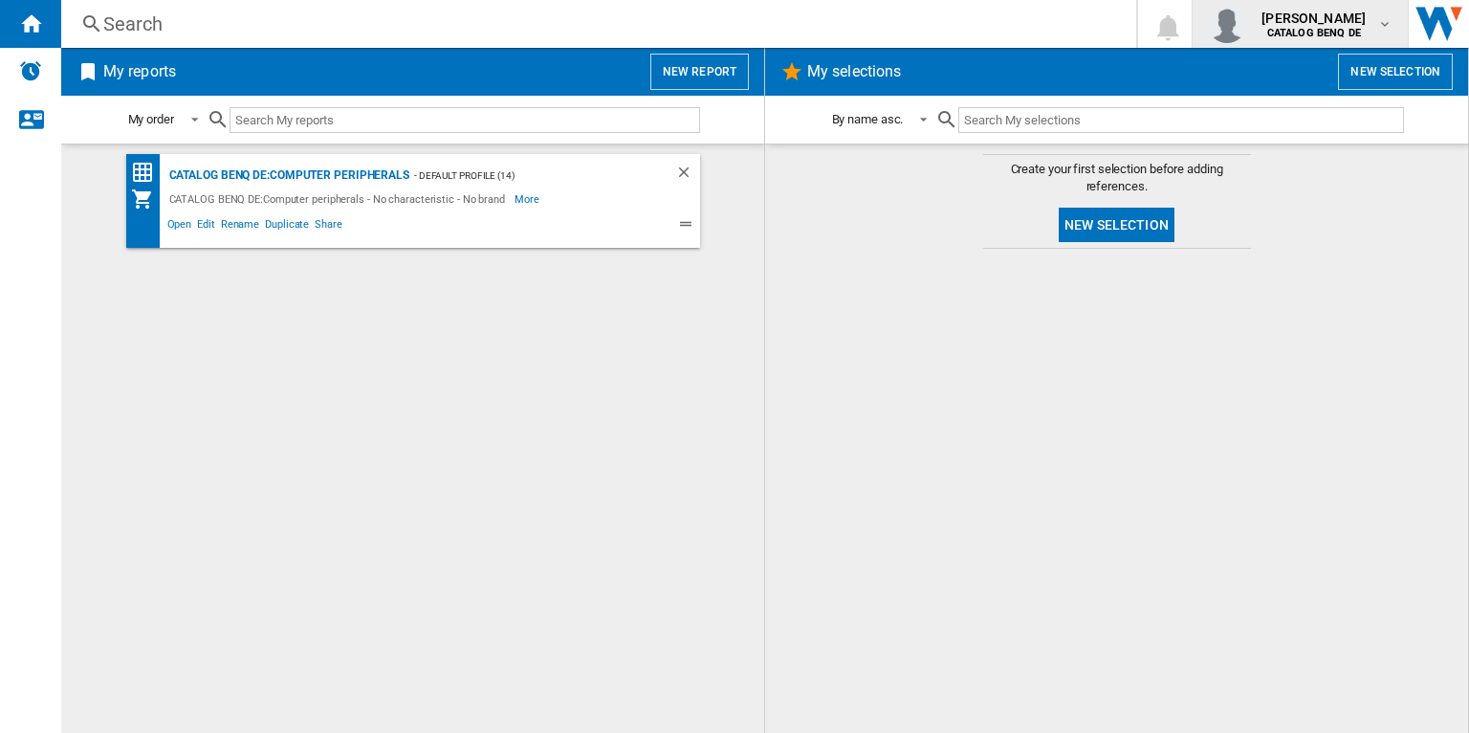  I want to click on div: My Assortment, so click(147, 199).